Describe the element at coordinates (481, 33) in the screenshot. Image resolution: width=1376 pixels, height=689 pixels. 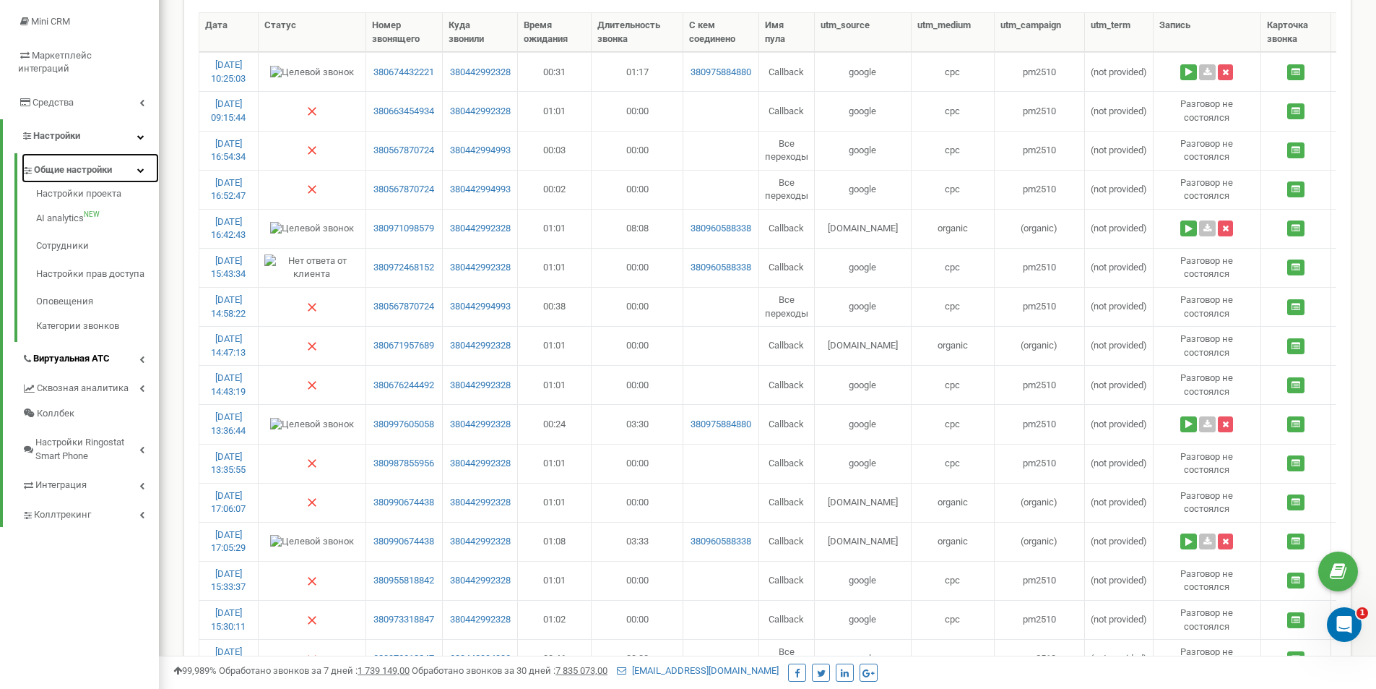
I see `th: Куда звонили` at that location.